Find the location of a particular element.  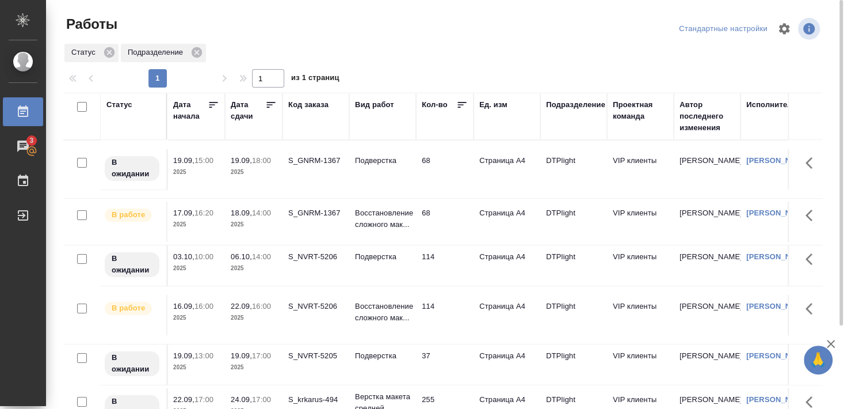

p: 03.10, is located at coordinates (184, 256).